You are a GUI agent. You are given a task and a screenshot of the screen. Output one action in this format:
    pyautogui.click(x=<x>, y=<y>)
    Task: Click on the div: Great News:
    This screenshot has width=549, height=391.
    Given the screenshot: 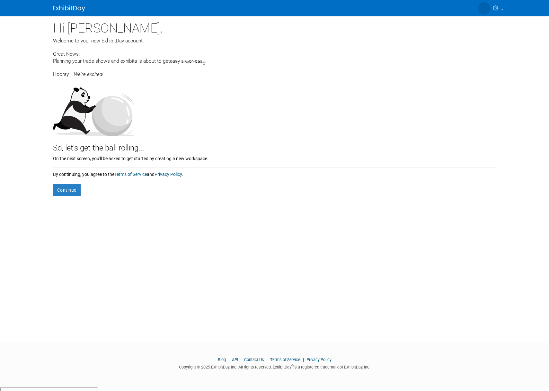 What is the action you would take?
    pyautogui.click(x=275, y=54)
    